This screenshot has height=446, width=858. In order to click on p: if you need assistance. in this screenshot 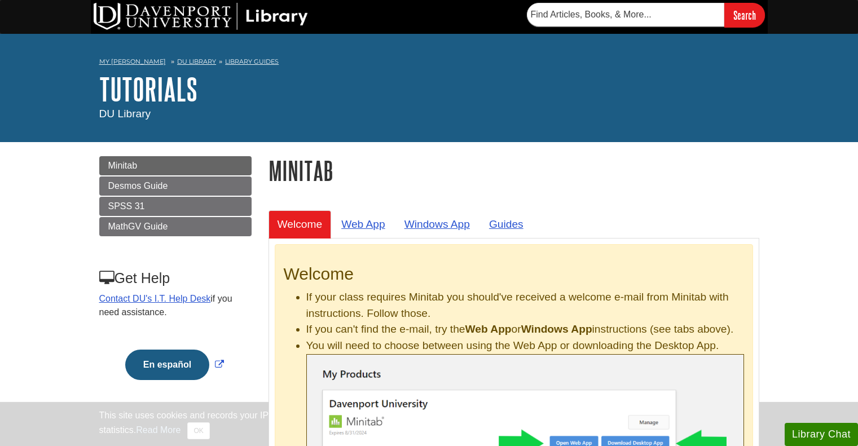, I will do `click(175, 306)`.